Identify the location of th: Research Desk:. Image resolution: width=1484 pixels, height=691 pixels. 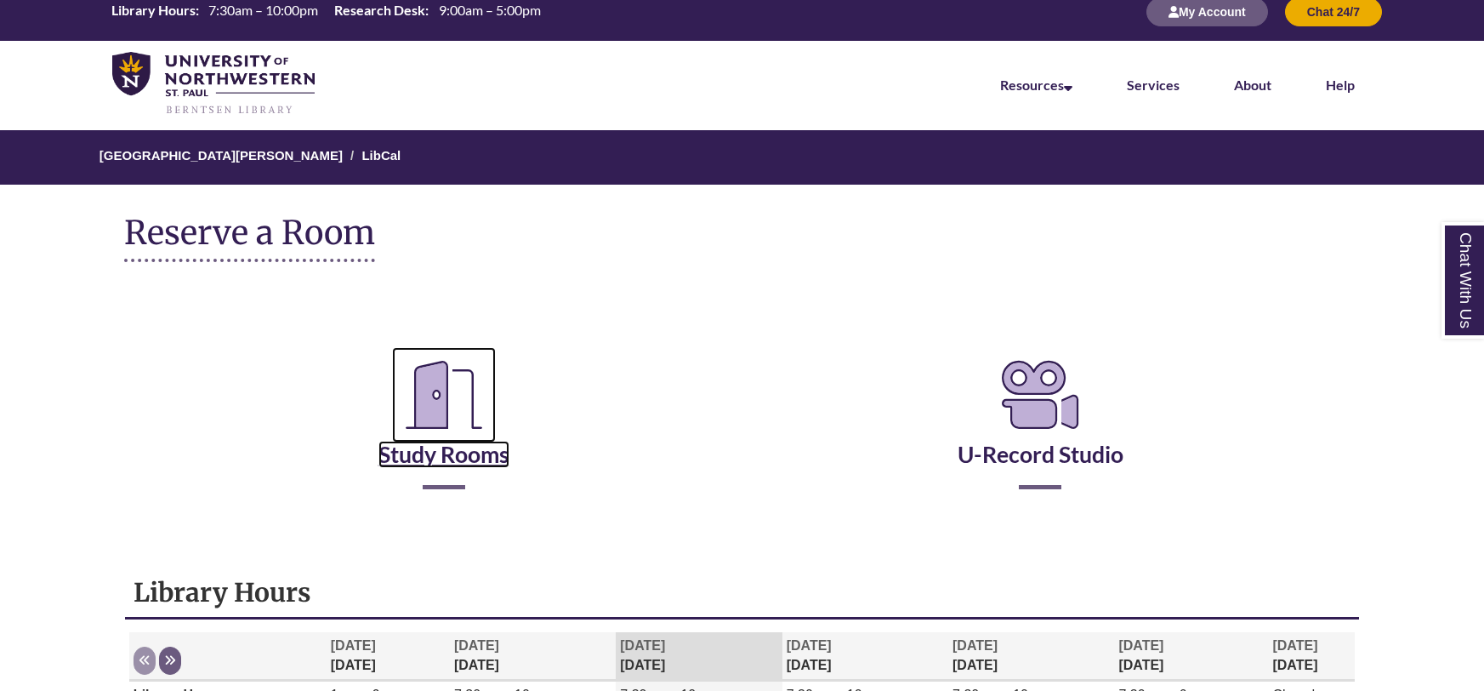
(379, 10).